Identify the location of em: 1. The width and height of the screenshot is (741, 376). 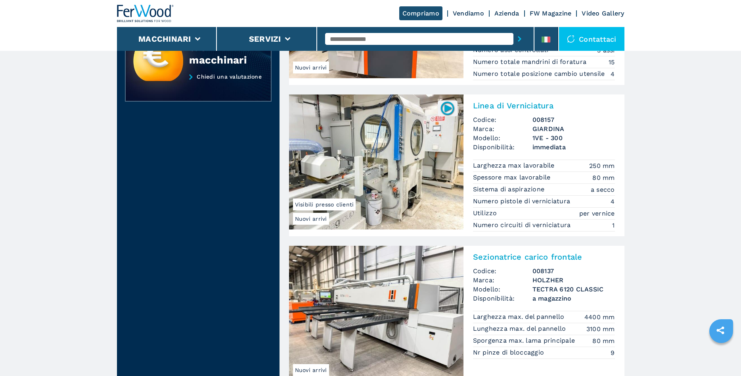
(614, 225).